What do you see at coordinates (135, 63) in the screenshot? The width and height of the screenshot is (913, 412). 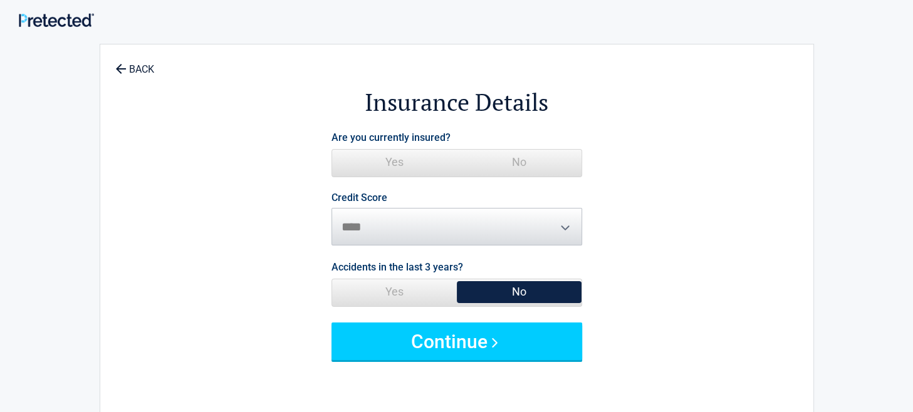 I see `a: BACK` at bounding box center [135, 63].